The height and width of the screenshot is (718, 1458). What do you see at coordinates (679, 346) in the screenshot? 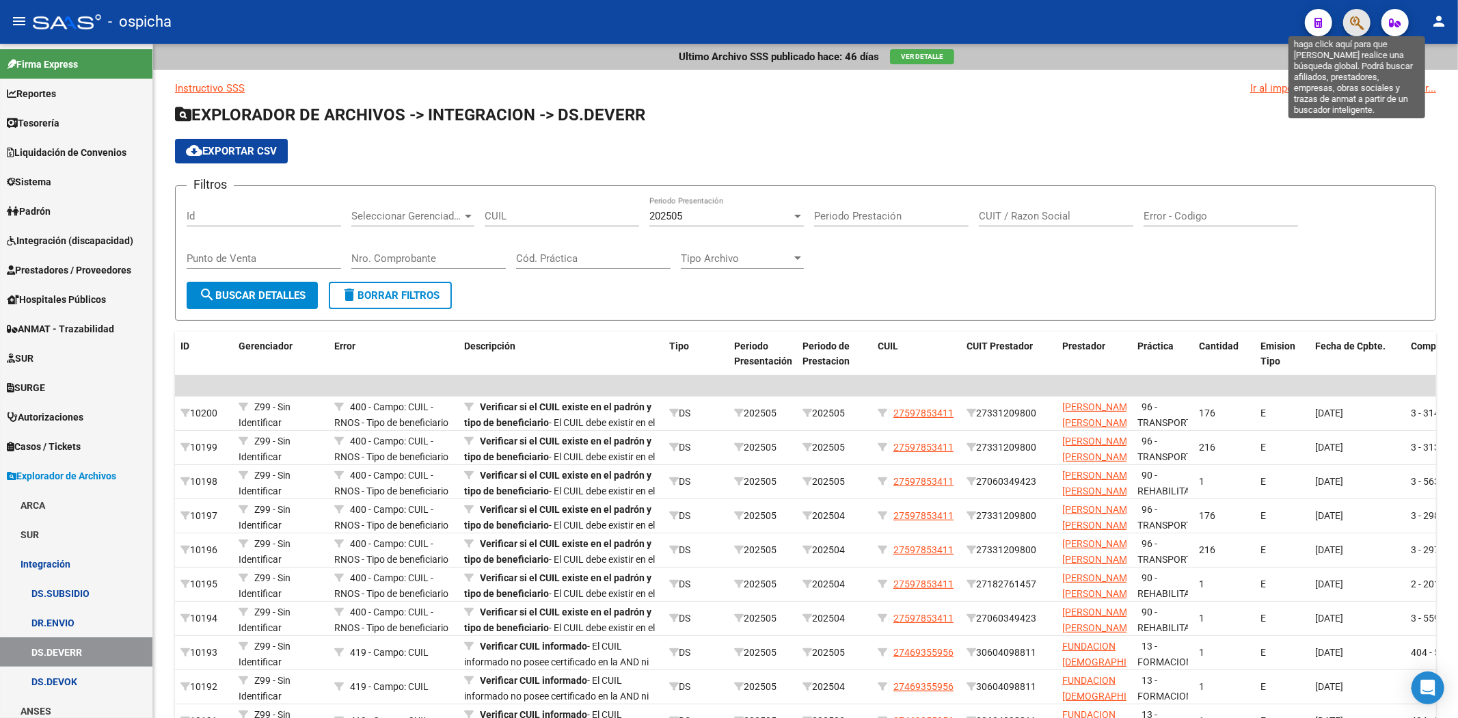
I see `span: Tipo` at bounding box center [679, 346].